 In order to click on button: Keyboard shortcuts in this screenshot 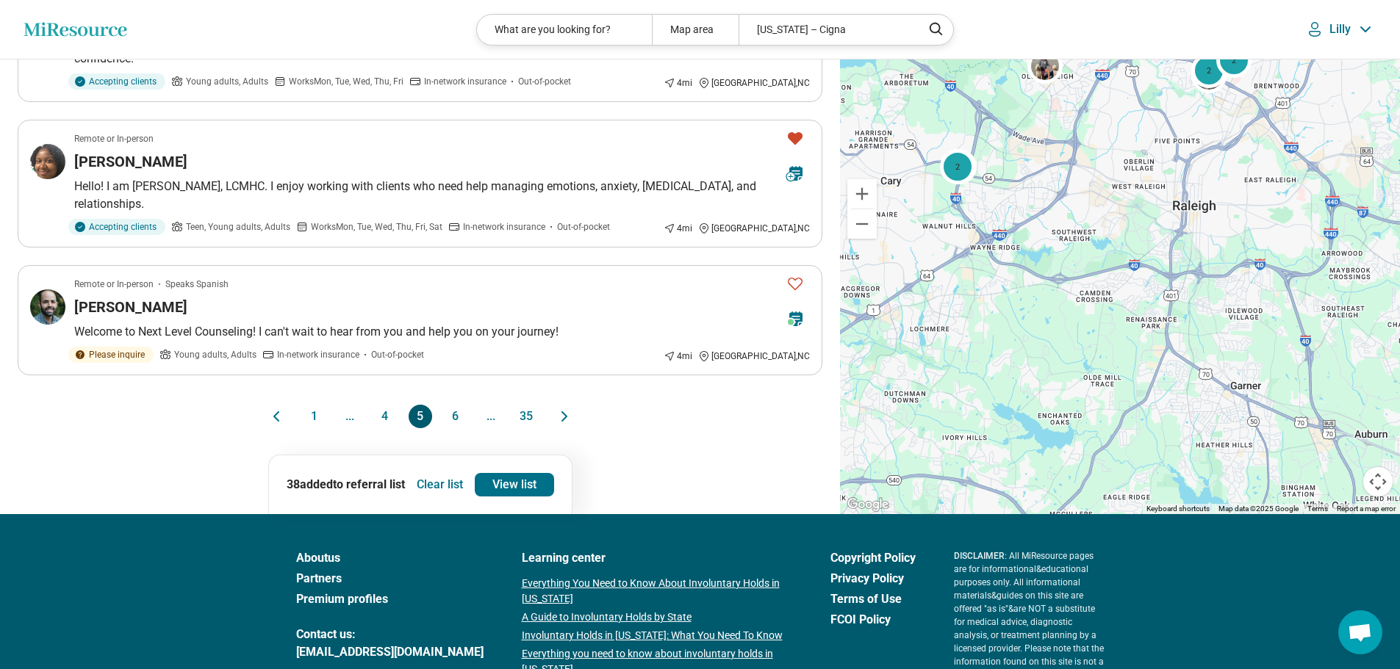, I will do `click(1178, 509)`.